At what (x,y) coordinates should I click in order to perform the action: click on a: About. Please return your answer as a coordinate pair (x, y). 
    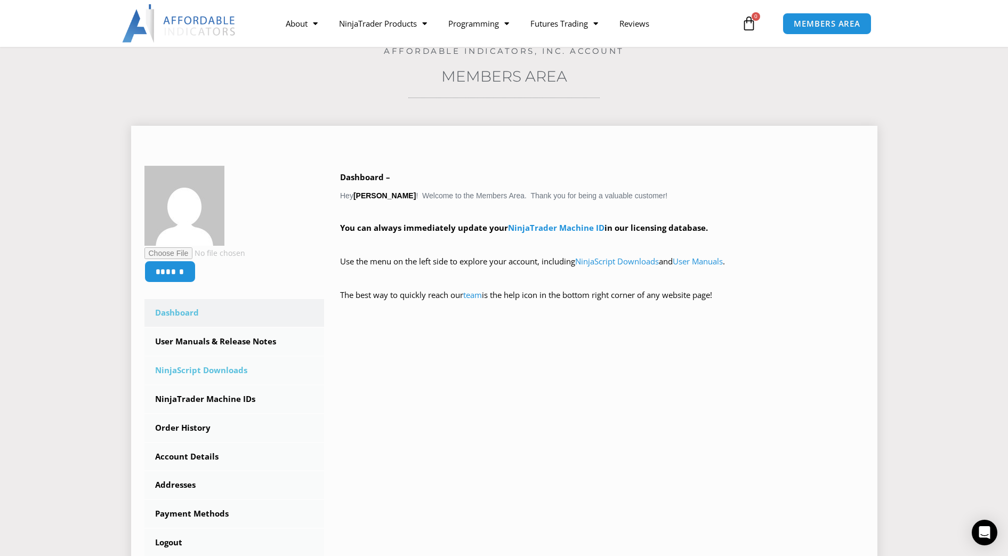
    Looking at the image, I should click on (302, 23).